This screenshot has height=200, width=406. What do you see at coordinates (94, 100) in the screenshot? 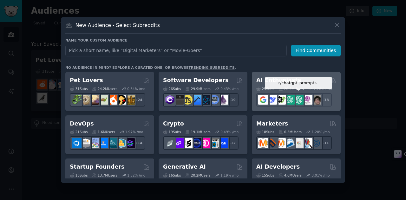
I see `img: leopardgeckos` at bounding box center [94, 100].